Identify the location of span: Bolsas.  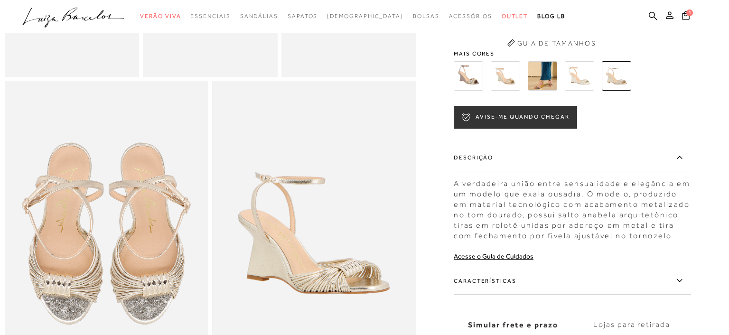
(426, 16).